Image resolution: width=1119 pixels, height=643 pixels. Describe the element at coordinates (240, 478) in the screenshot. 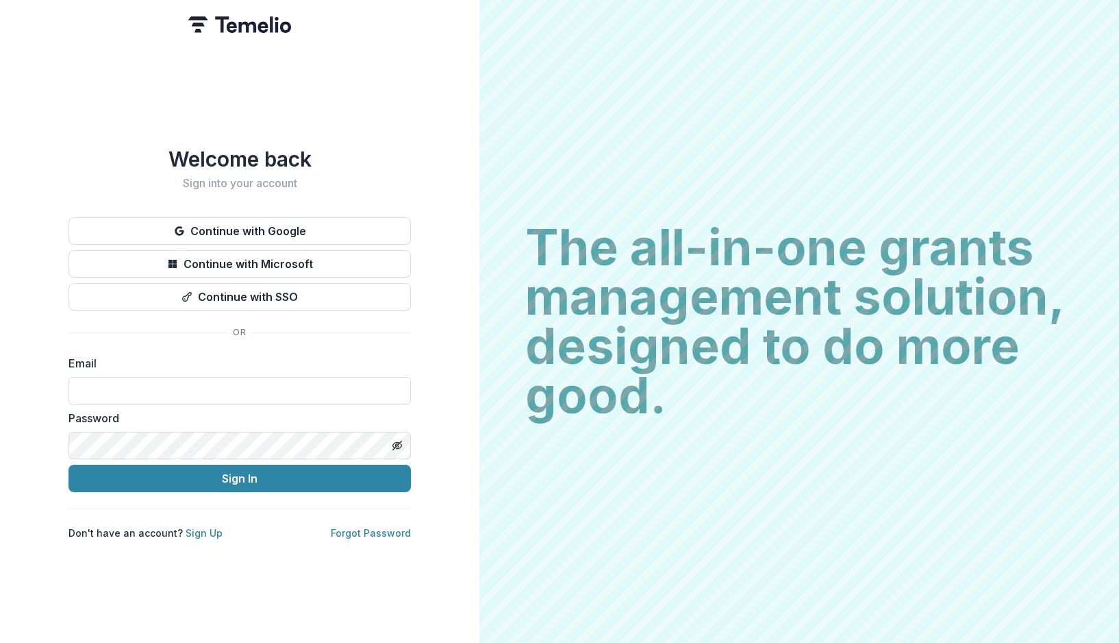

I see `button: Sign In` at that location.